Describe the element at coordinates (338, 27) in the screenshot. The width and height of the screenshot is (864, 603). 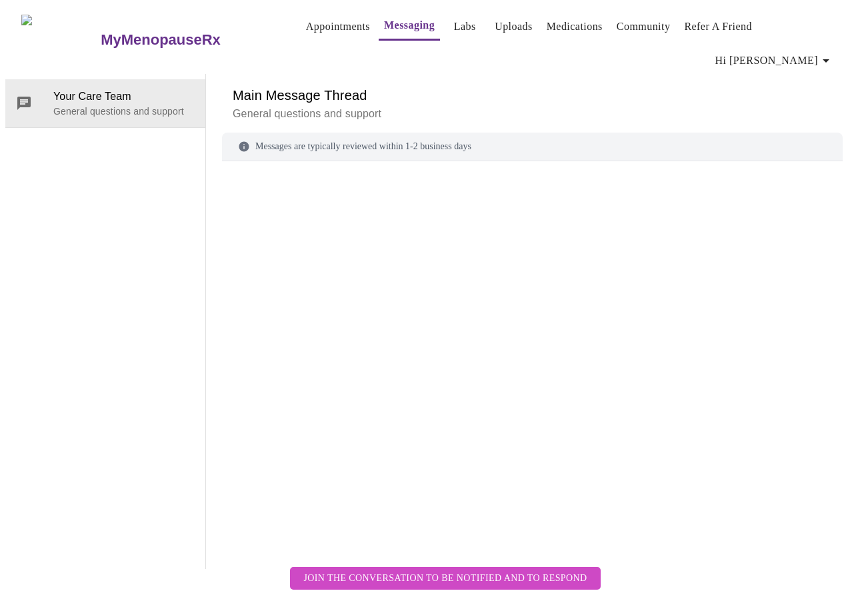
I see `a: Appointments` at that location.